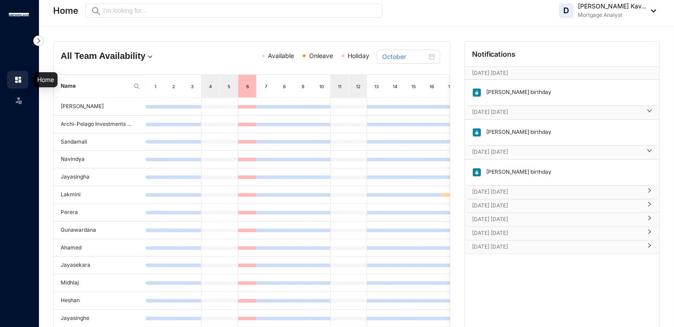 The image size is (674, 327). I want to click on div: 10, so click(322, 86).